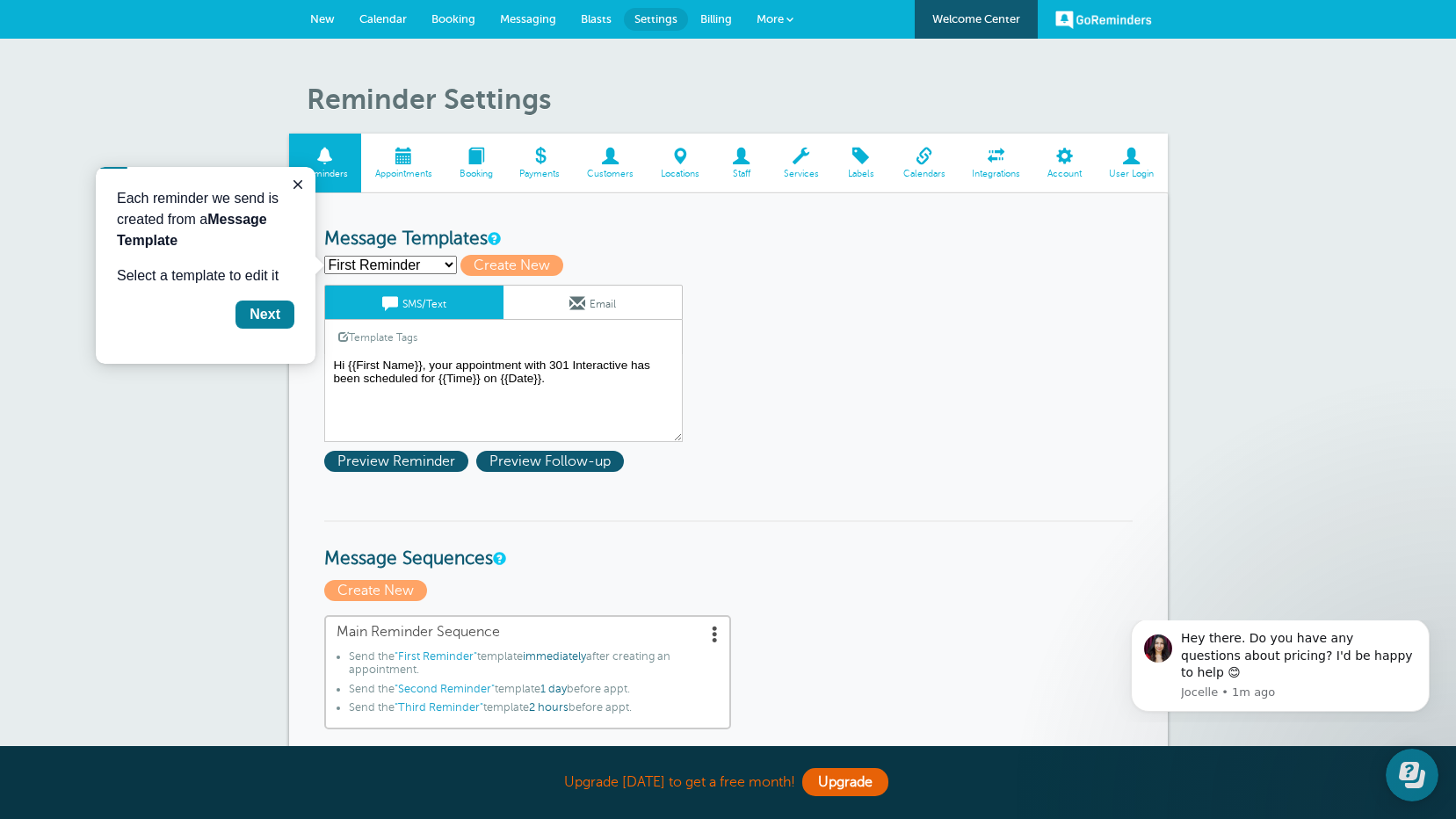  Describe the element at coordinates (550, 461) in the screenshot. I see `span: Preview Follow-up` at that location.